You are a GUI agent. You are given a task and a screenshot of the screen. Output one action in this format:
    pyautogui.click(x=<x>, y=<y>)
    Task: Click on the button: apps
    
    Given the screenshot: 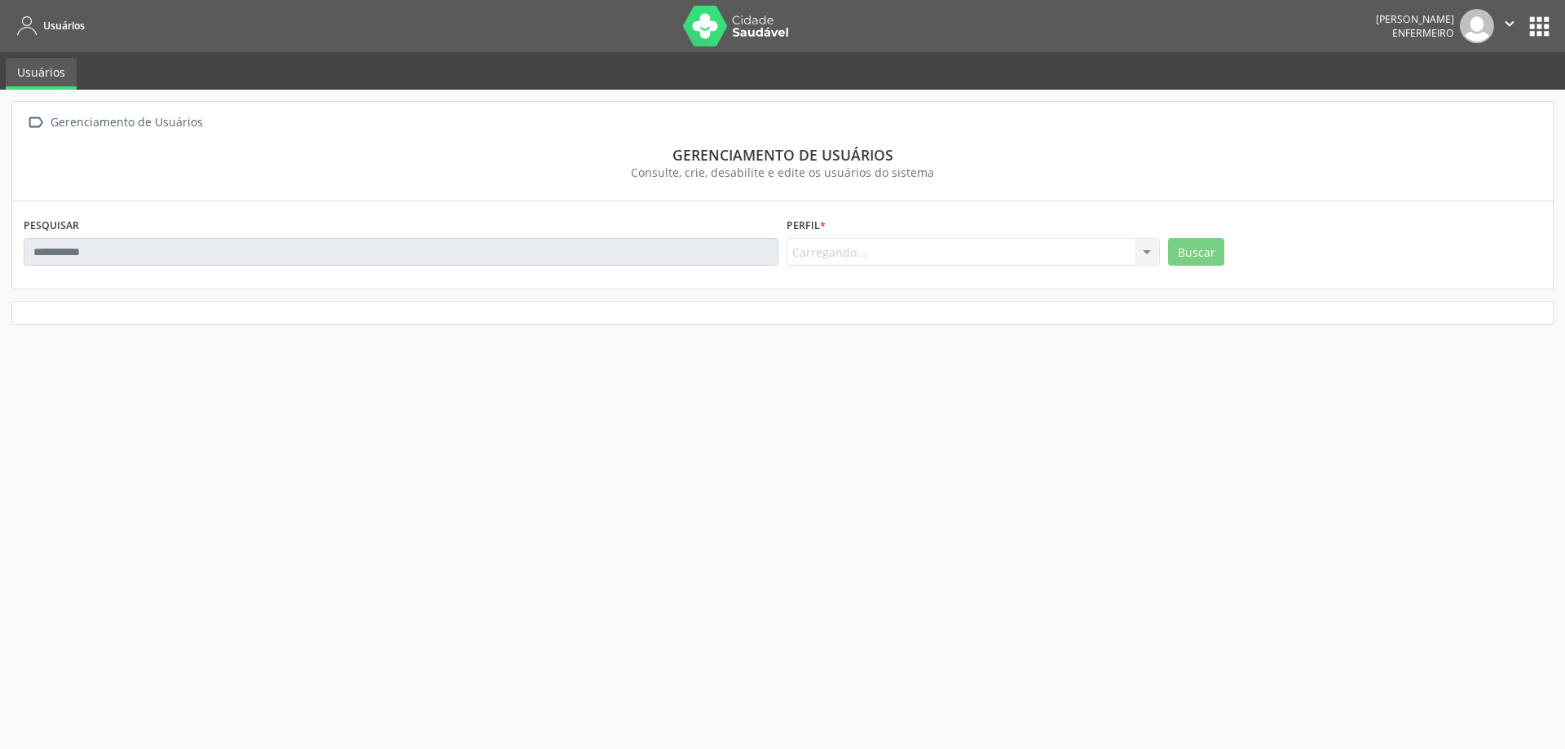 What is the action you would take?
    pyautogui.click(x=1539, y=26)
    